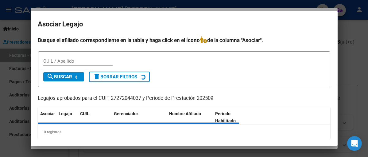 This screenshot has width=368, height=157. Describe the element at coordinates (184, 40) in the screenshot. I see `h4: Busque el afiliado correspondiente en la tabla y haga click en el ícono de la columna "Asociar".` at that location.